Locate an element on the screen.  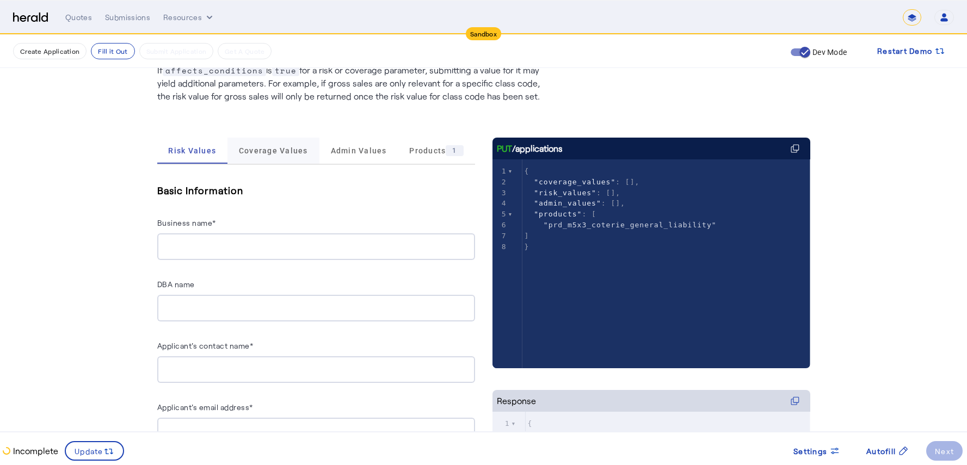
span: Products is located at coordinates (436, 151).